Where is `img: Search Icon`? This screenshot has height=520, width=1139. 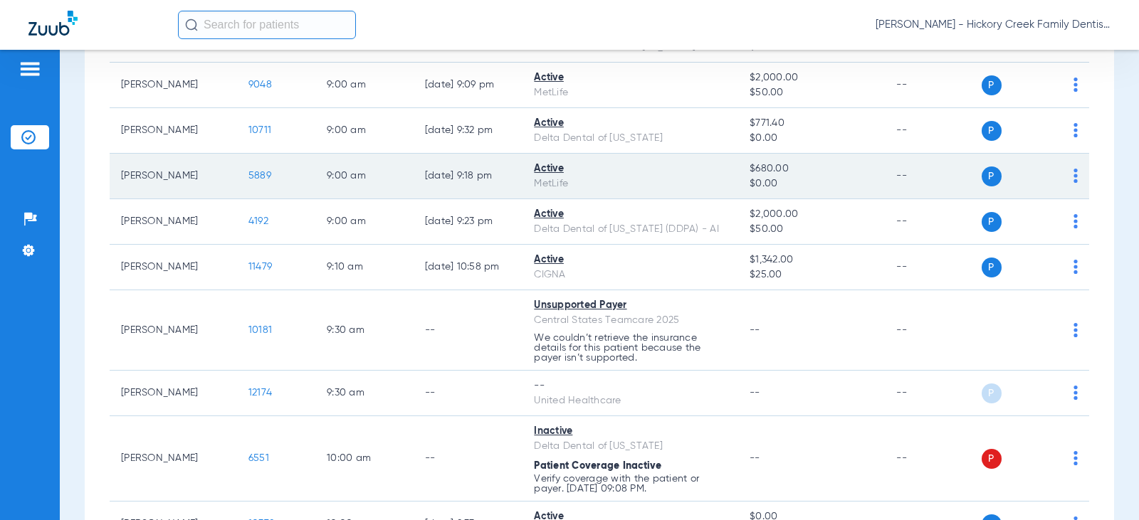 img: Search Icon is located at coordinates (191, 25).